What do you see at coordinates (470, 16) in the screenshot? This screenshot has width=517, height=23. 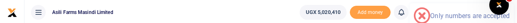 I see `div: Only numbers are accepted` at bounding box center [470, 16].